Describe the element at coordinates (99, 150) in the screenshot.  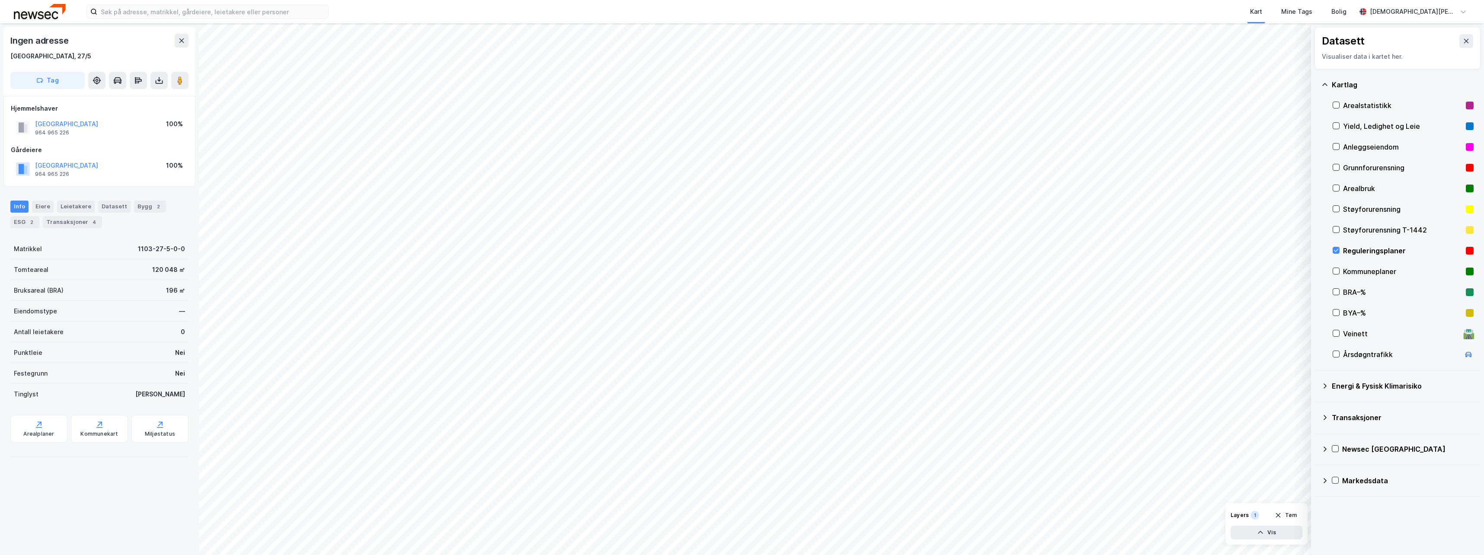
I see `div: Gårdeiere` at that location.